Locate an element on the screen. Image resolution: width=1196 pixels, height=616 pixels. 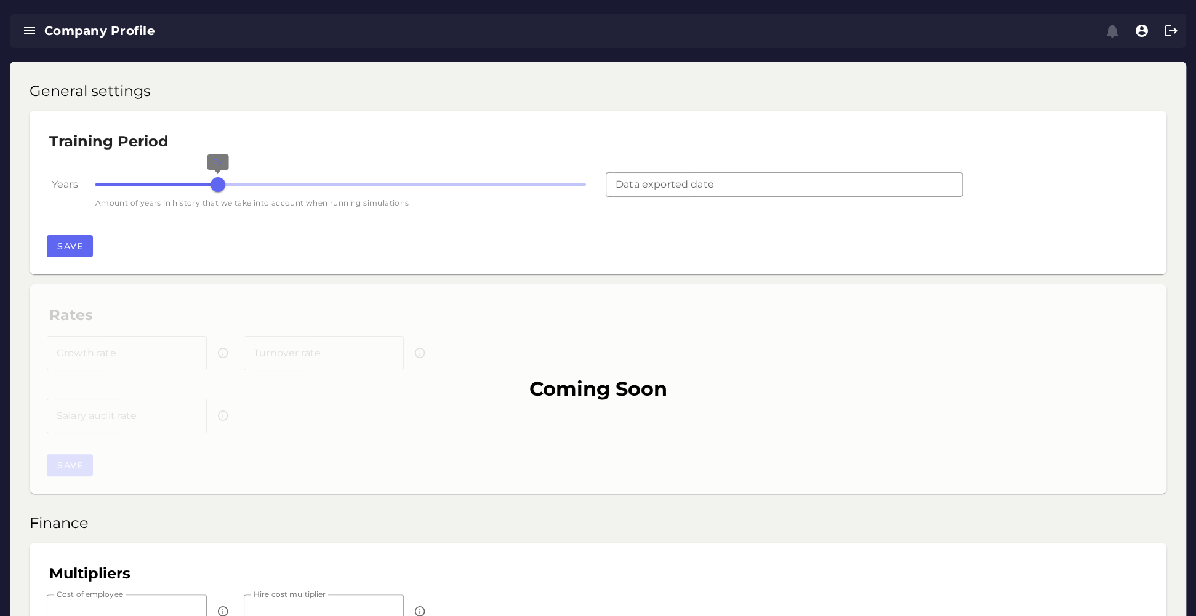
h2: General settings is located at coordinates (598, 91).